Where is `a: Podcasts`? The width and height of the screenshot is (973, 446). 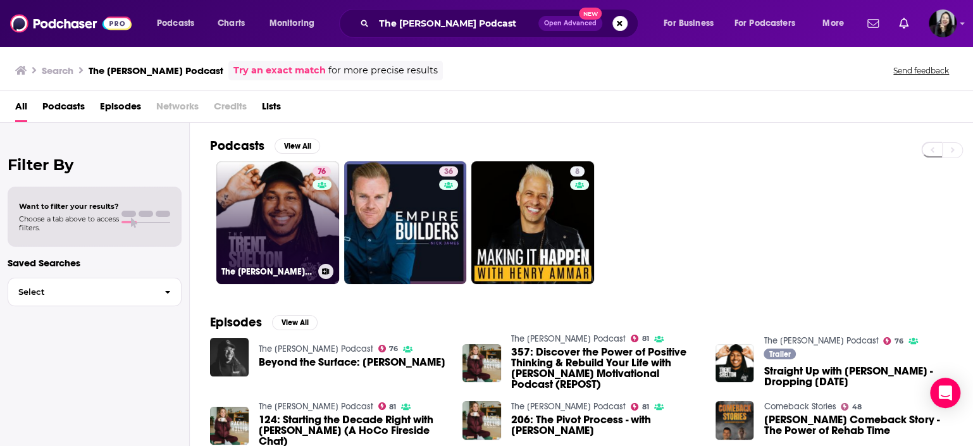 a: Podcasts is located at coordinates (63, 109).